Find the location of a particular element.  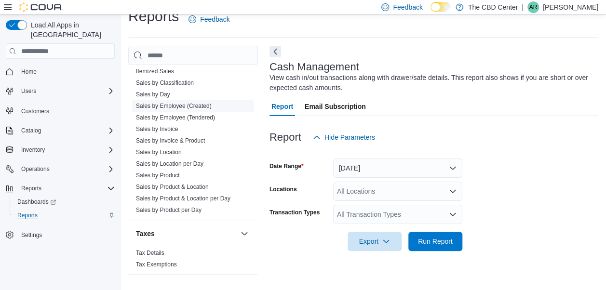

a: Sales by Product & Location per Day is located at coordinates (183, 198).